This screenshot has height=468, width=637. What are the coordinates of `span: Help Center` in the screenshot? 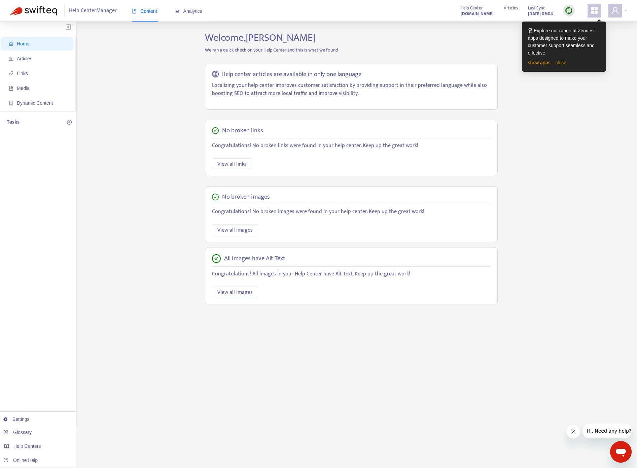 It's located at (472, 8).